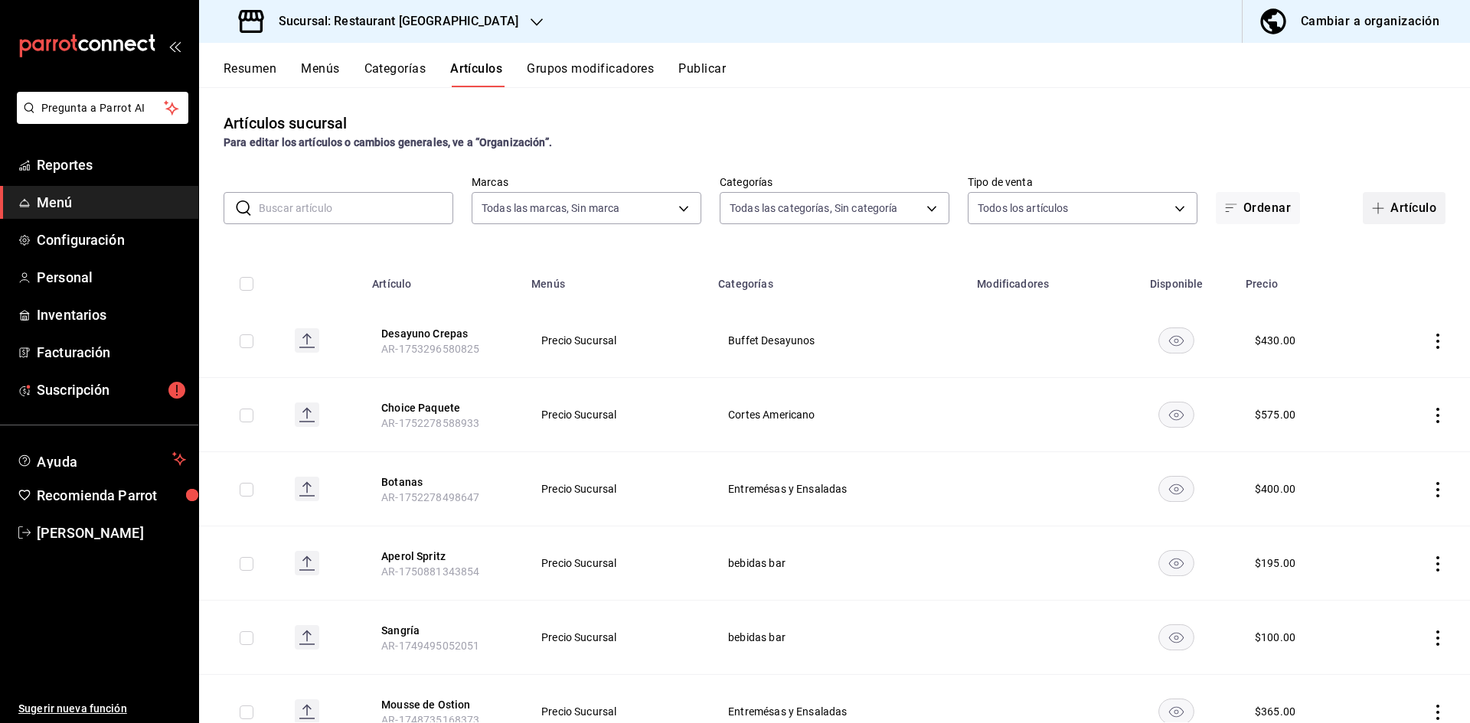 Image resolution: width=1470 pixels, height=723 pixels. Describe the element at coordinates (111, 315) in the screenshot. I see `span: Inventarios` at that location.